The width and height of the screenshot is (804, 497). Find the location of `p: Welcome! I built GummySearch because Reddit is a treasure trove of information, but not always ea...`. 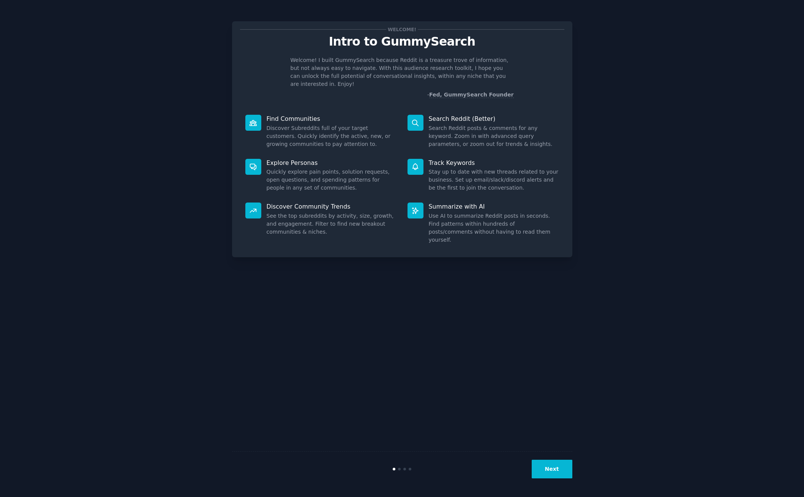

p: Welcome! I built GummySearch because Reddit is a treasure trove of information, but not always ea... is located at coordinates (402, 72).